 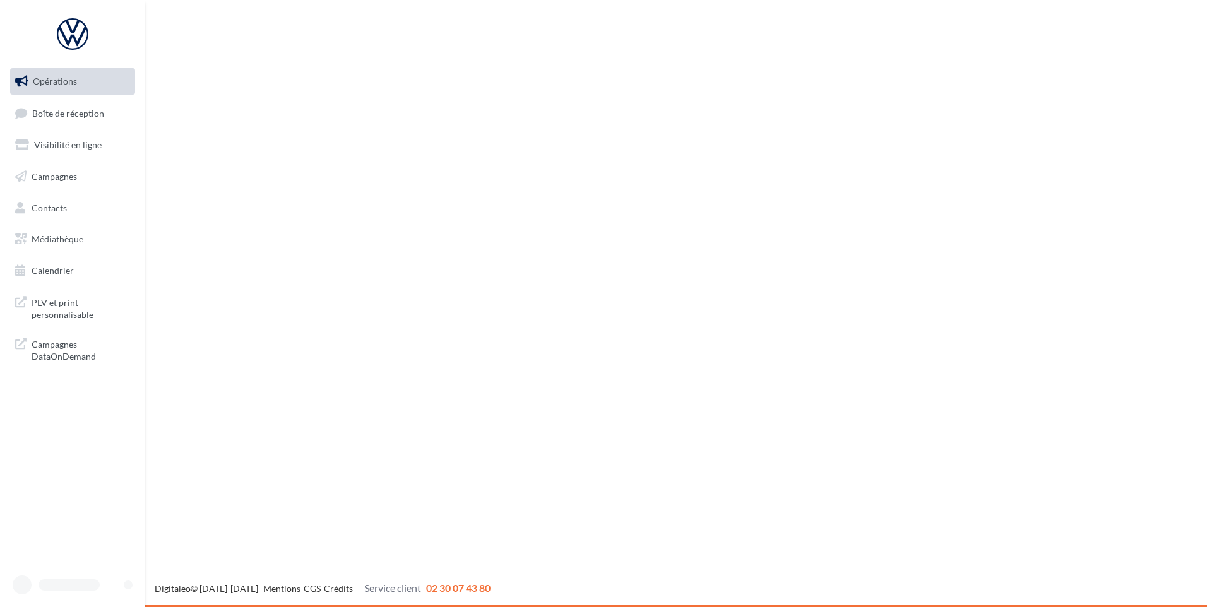 What do you see at coordinates (73, 81) in the screenshot?
I see `a: Opérations` at bounding box center [73, 81].